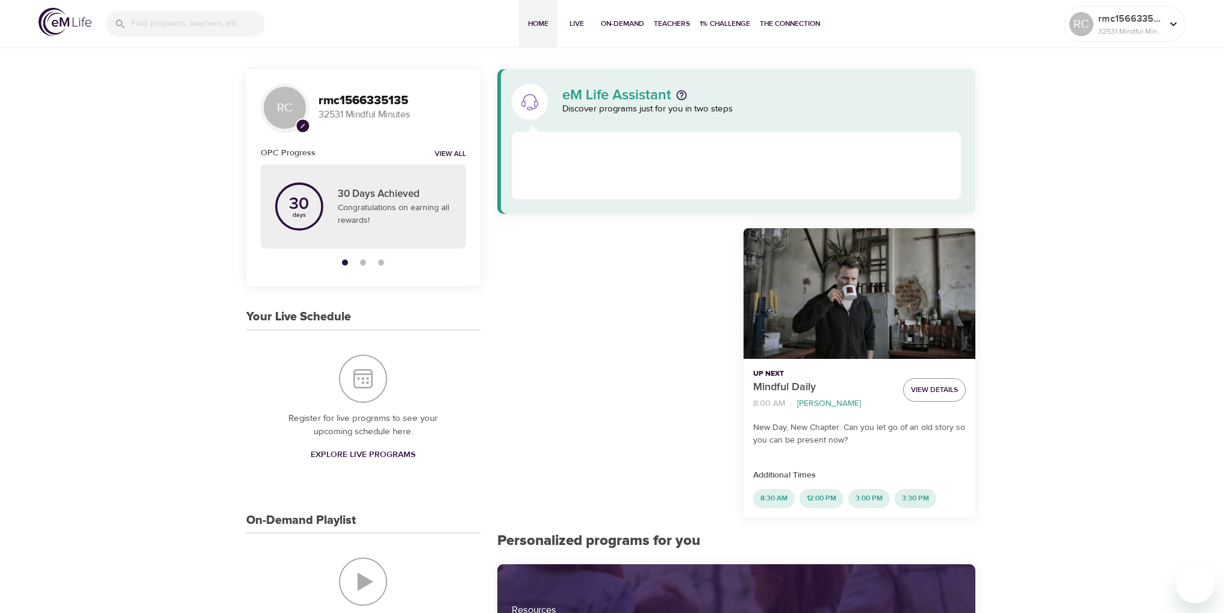 This screenshot has width=1224, height=613. What do you see at coordinates (299, 317) in the screenshot?
I see `h3: Your Live Schedule` at bounding box center [299, 317].